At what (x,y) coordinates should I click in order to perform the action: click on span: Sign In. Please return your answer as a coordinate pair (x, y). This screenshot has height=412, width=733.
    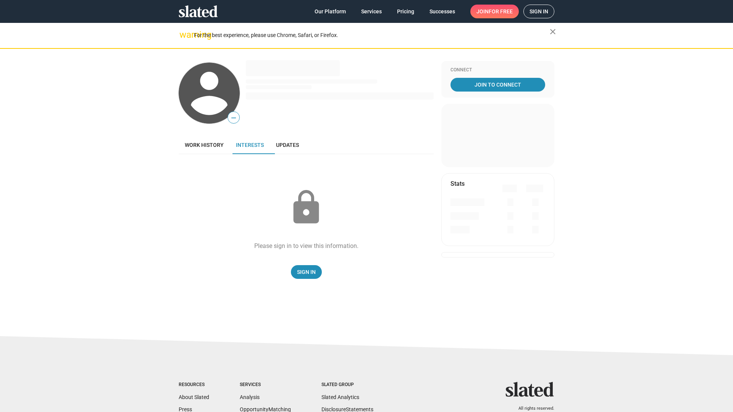
    Looking at the image, I should click on (306, 272).